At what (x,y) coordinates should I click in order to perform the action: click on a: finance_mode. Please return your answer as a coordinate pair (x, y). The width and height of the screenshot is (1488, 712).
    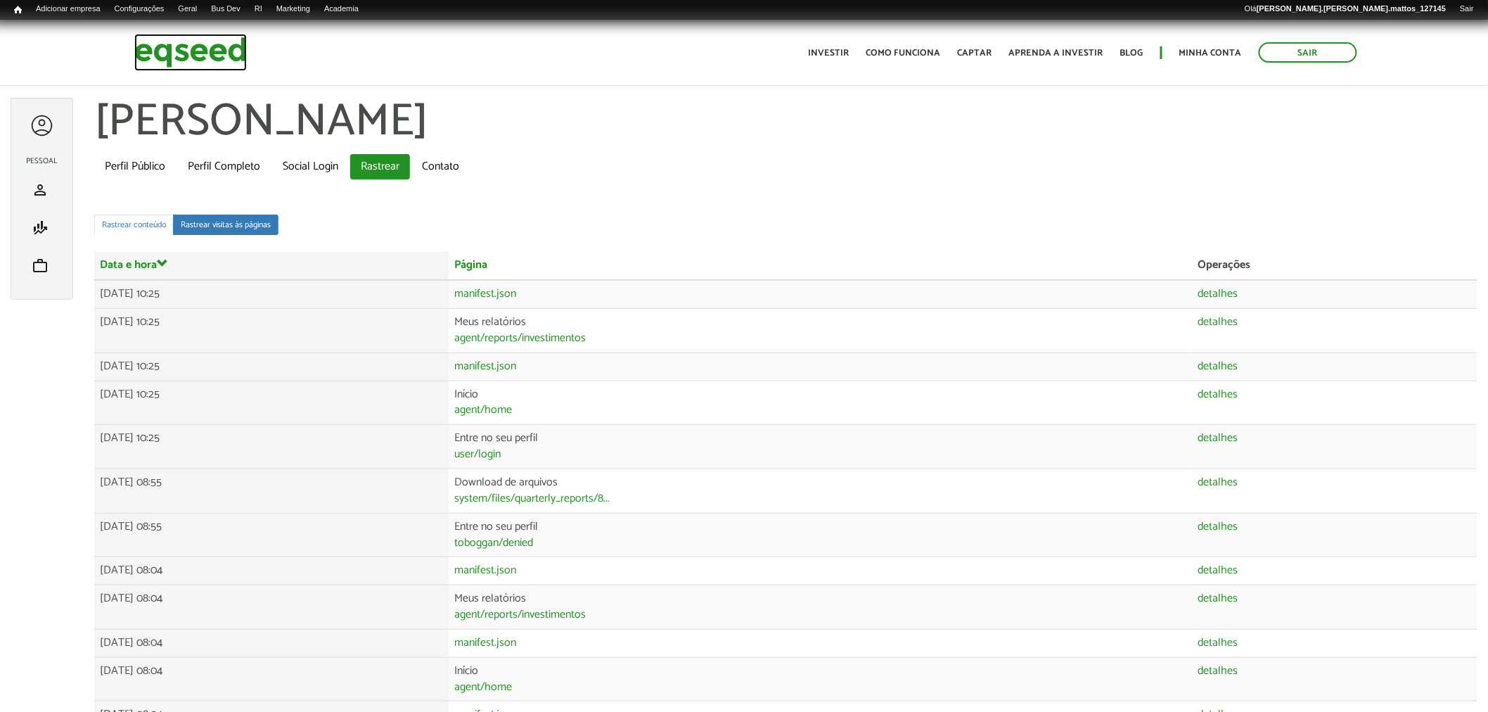
    Looking at the image, I should click on (41, 228).